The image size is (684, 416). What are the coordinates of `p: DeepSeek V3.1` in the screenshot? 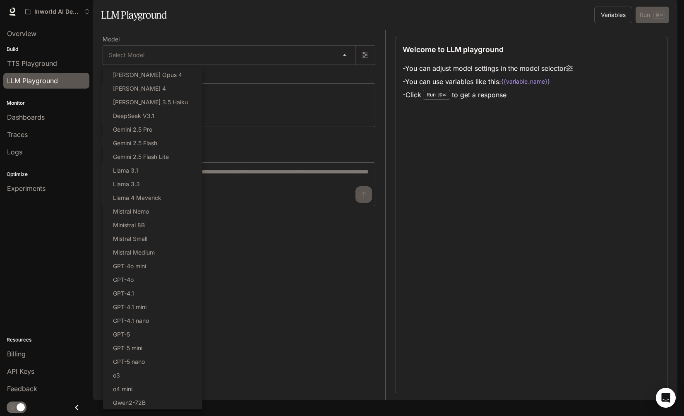 It's located at (134, 115).